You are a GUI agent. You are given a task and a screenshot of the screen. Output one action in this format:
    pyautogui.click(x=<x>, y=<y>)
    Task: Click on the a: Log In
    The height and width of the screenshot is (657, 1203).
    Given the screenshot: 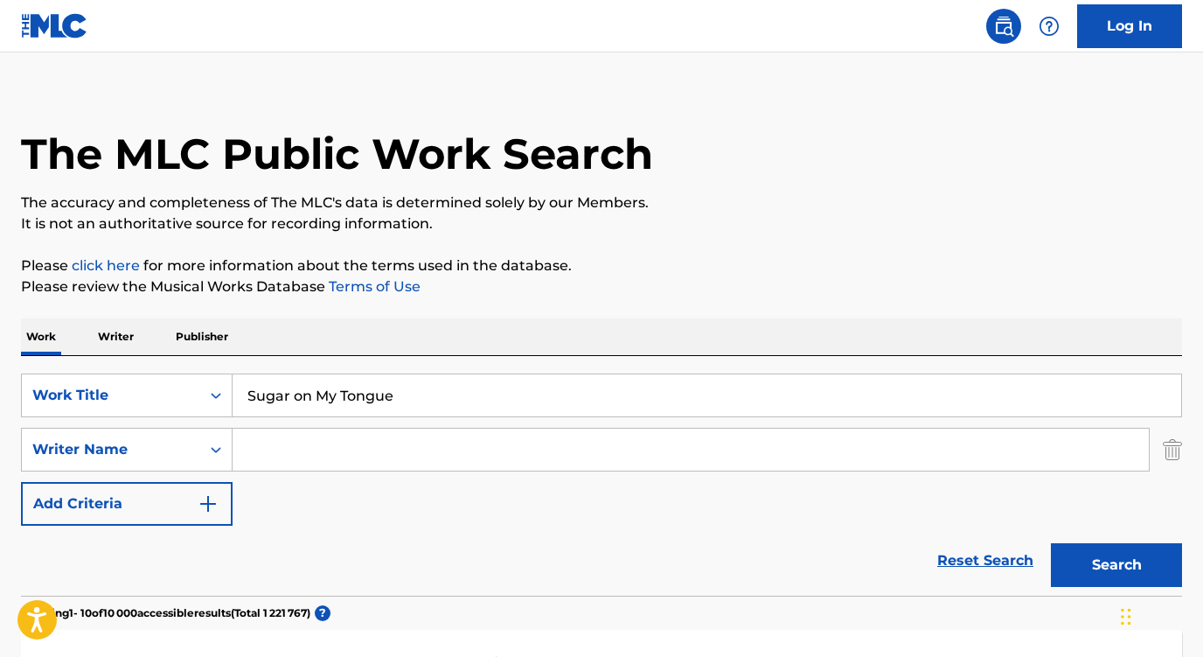 What is the action you would take?
    pyautogui.click(x=1130, y=26)
    